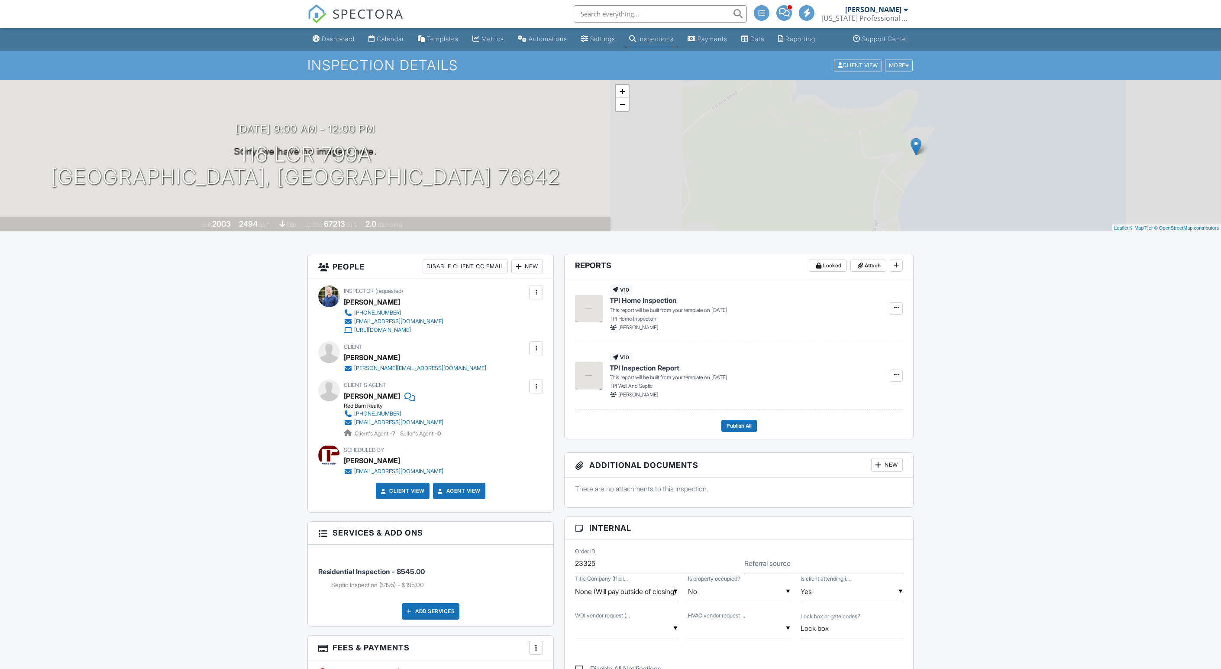 The height and width of the screenshot is (669, 1221). What do you see at coordinates (753, 39) in the screenshot?
I see `a: Data` at bounding box center [753, 39].